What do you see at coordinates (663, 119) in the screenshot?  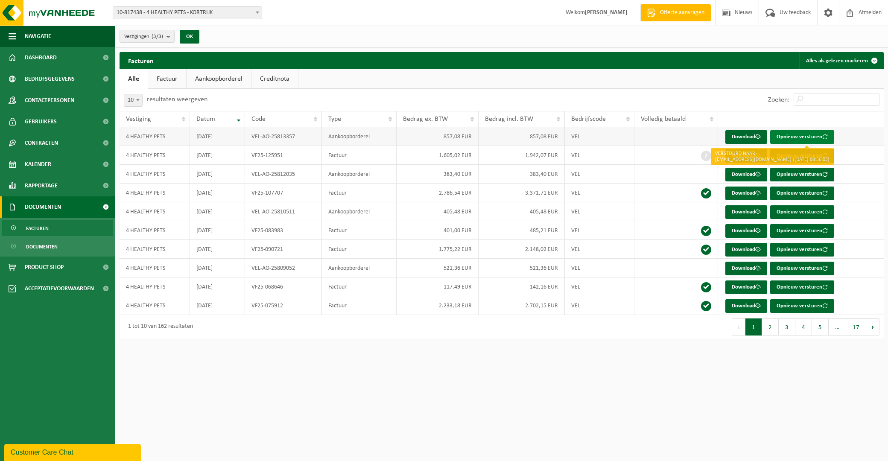 I see `span: Volledig betaald` at bounding box center [663, 119].